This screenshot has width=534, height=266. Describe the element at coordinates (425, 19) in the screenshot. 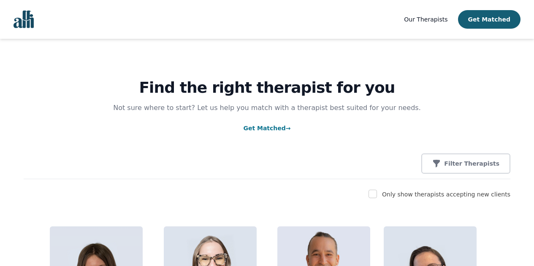

I see `span: Our Therapists` at that location.